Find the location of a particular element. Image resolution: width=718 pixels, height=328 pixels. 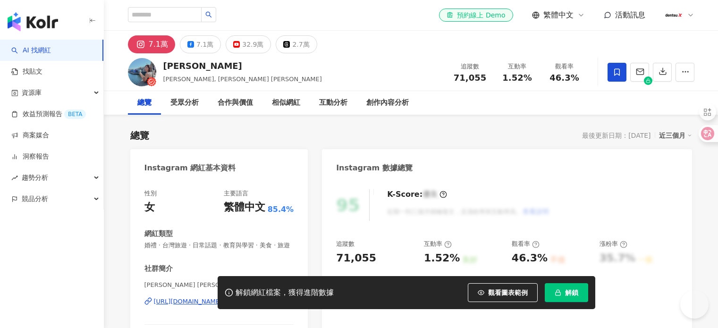

div: 繁體中文 is located at coordinates (245, 207).